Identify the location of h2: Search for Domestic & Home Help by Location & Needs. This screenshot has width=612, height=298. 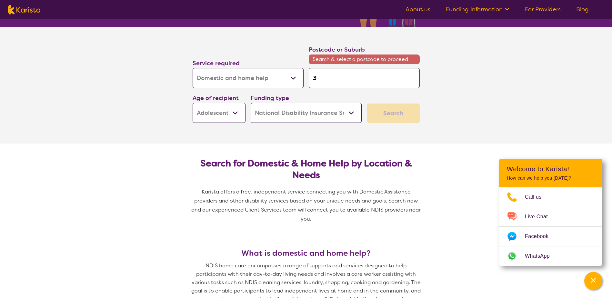
(306, 169).